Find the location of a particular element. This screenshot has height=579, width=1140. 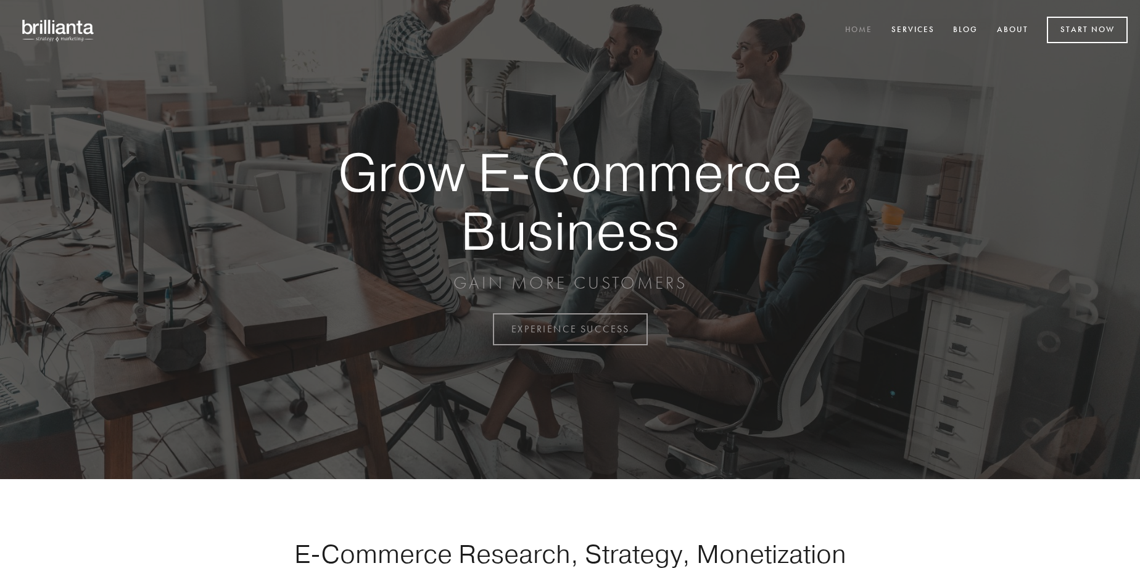

a: EXPERIENCE SUCCESS is located at coordinates (570, 329).